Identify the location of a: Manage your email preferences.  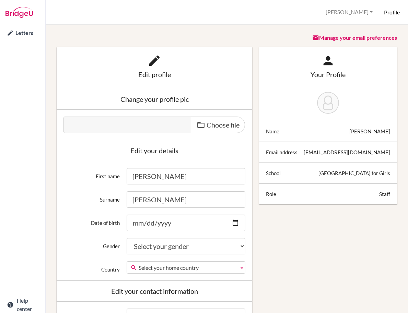
(354, 37).